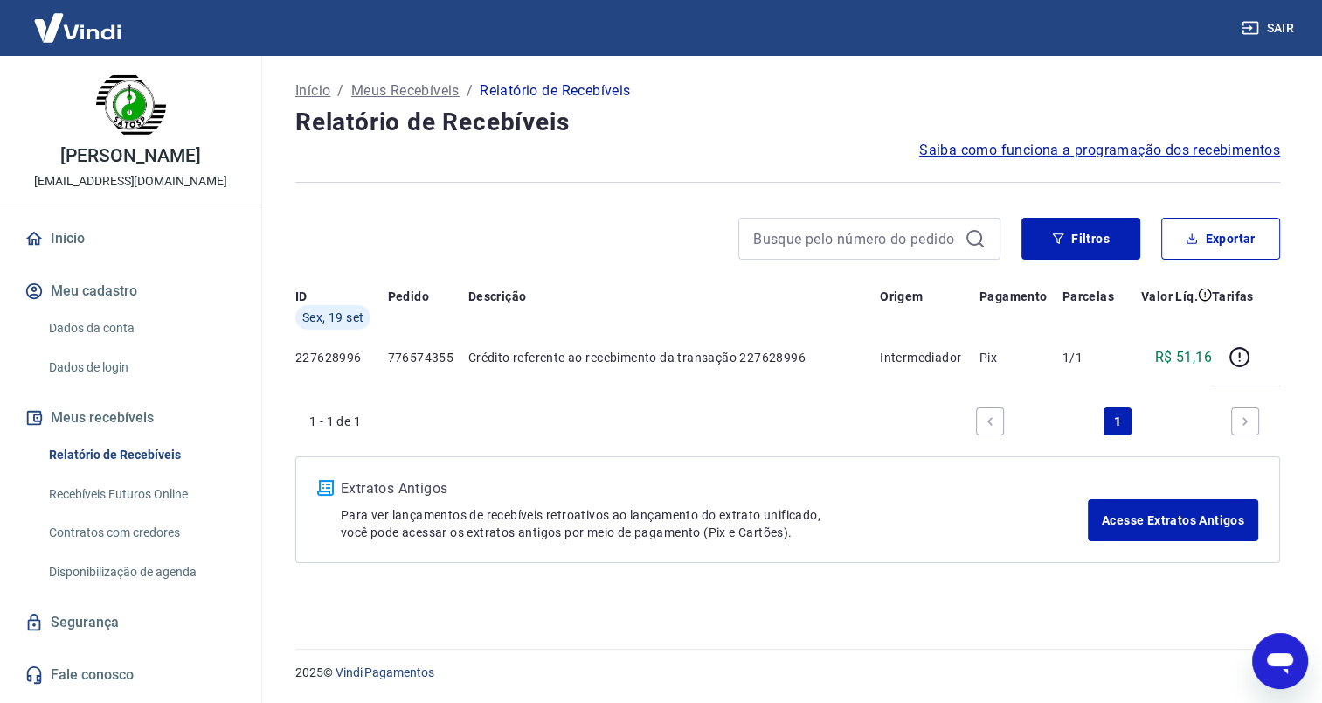 The width and height of the screenshot is (1322, 703). What do you see at coordinates (141, 494) in the screenshot?
I see `a: Recebíveis Futuros Online` at bounding box center [141, 494].